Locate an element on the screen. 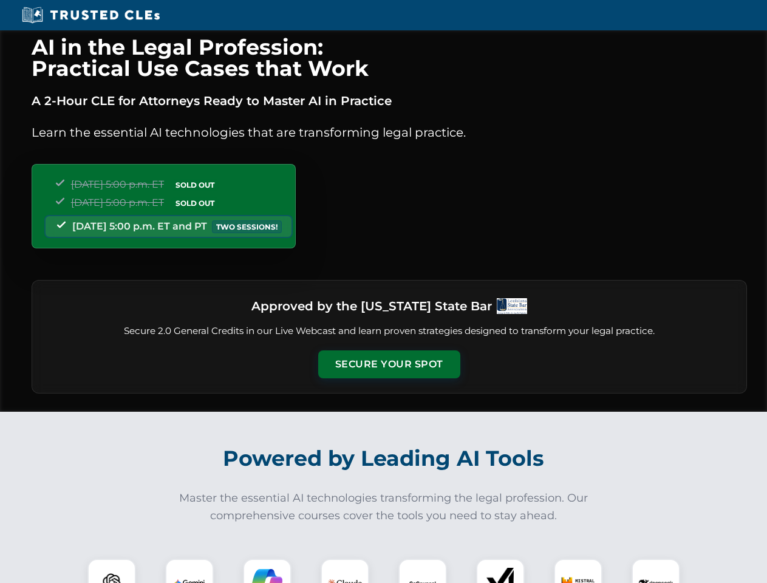 This screenshot has width=767, height=583. p: A 2-Hour CLE for Attorneys Ready to Master AI in Practice is located at coordinates (389, 101).